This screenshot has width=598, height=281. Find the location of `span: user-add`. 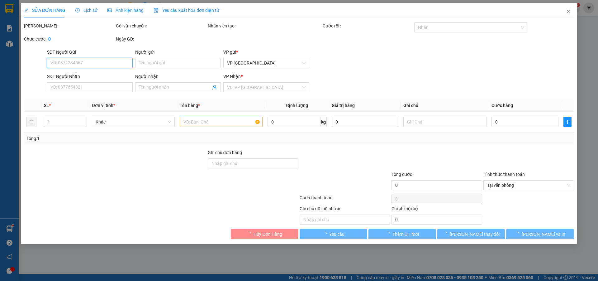

span: user-add is located at coordinates (215, 87).